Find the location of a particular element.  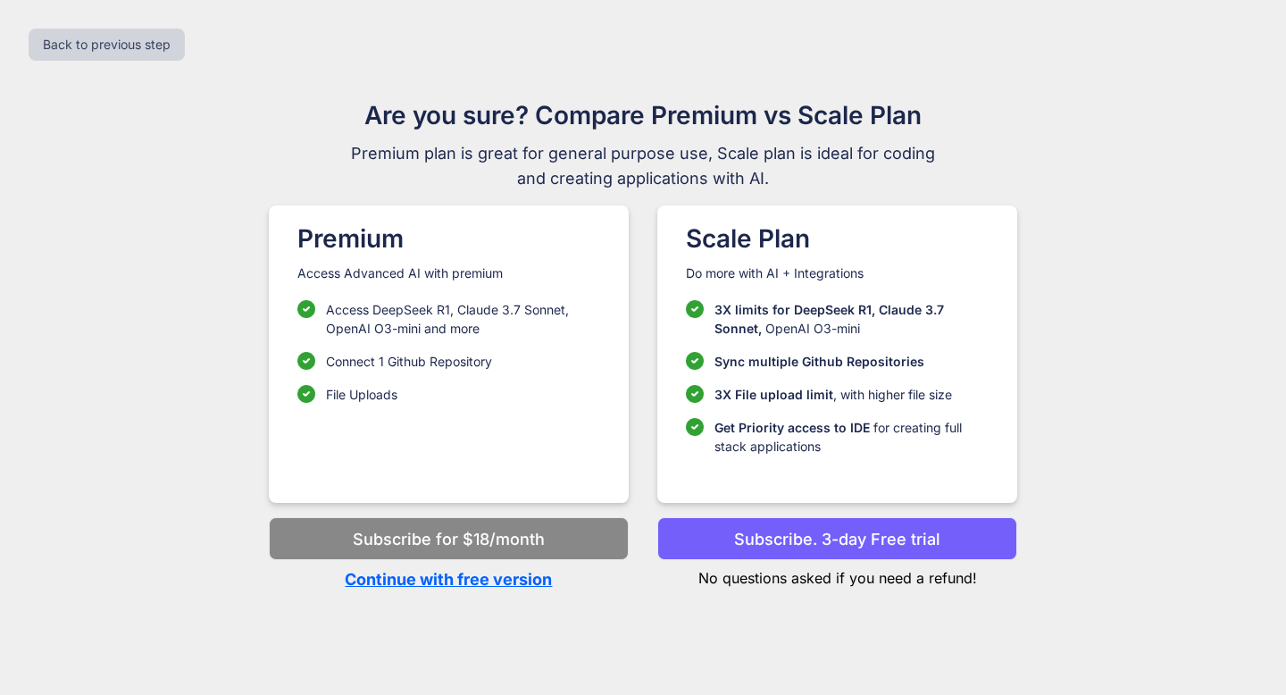

p: , with higher file size is located at coordinates (833, 394).